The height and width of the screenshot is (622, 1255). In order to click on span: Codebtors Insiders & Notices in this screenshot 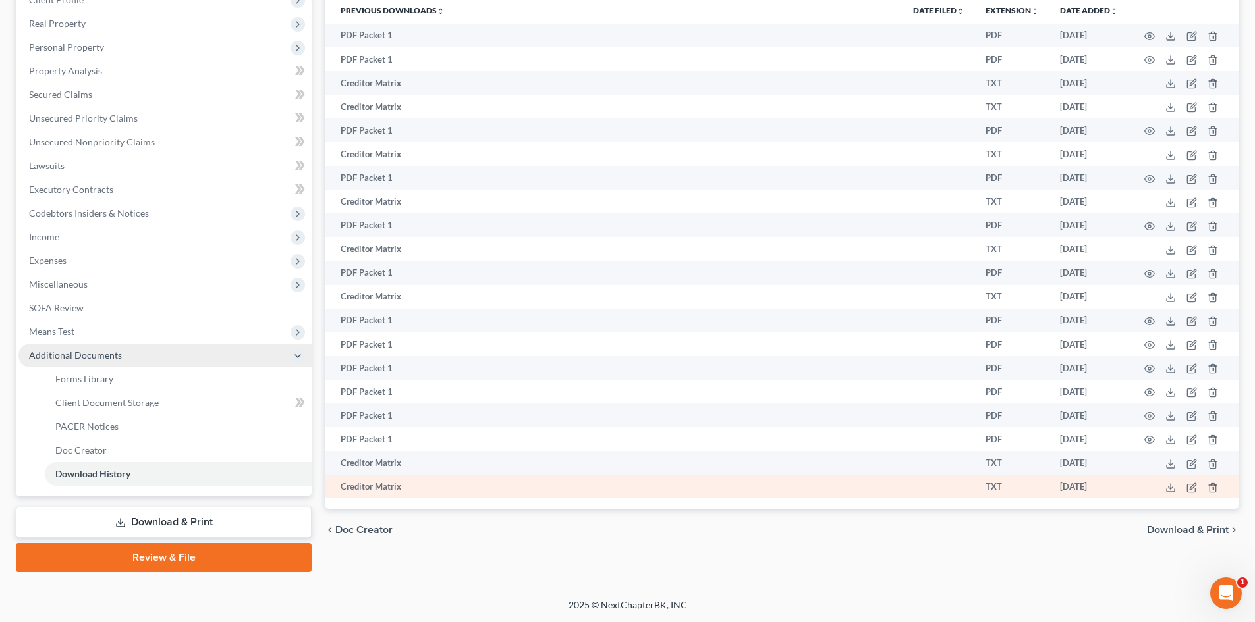, I will do `click(89, 213)`.